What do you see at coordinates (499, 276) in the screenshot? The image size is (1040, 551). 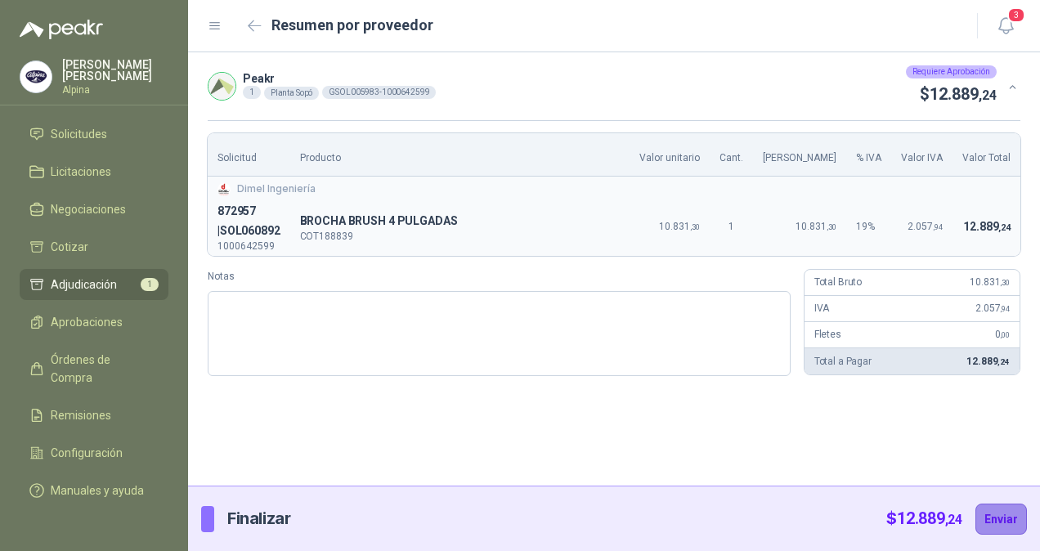 I see `label: Notas` at bounding box center [499, 276].